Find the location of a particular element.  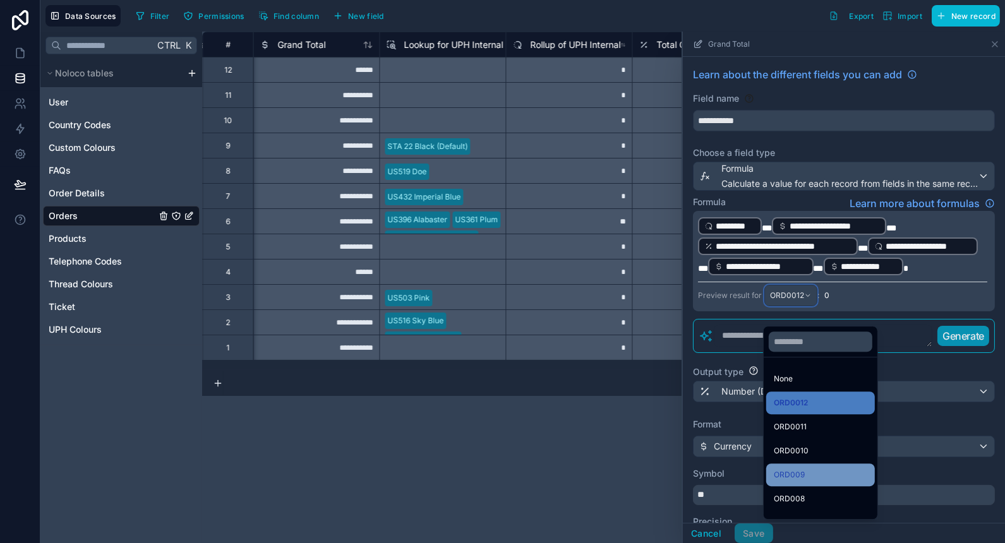

div: Preview result for : is located at coordinates (759, 296).